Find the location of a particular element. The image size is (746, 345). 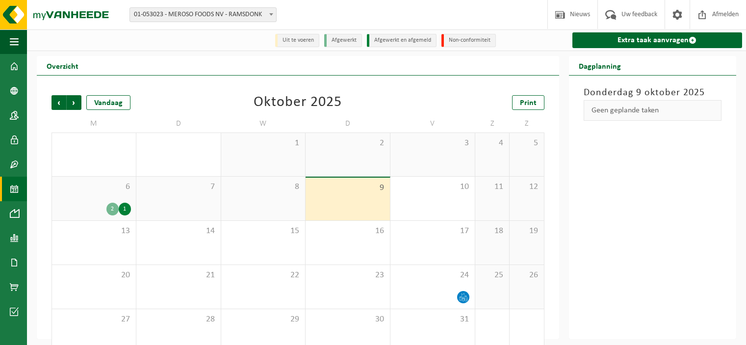

span: 20 is located at coordinates (94, 275).